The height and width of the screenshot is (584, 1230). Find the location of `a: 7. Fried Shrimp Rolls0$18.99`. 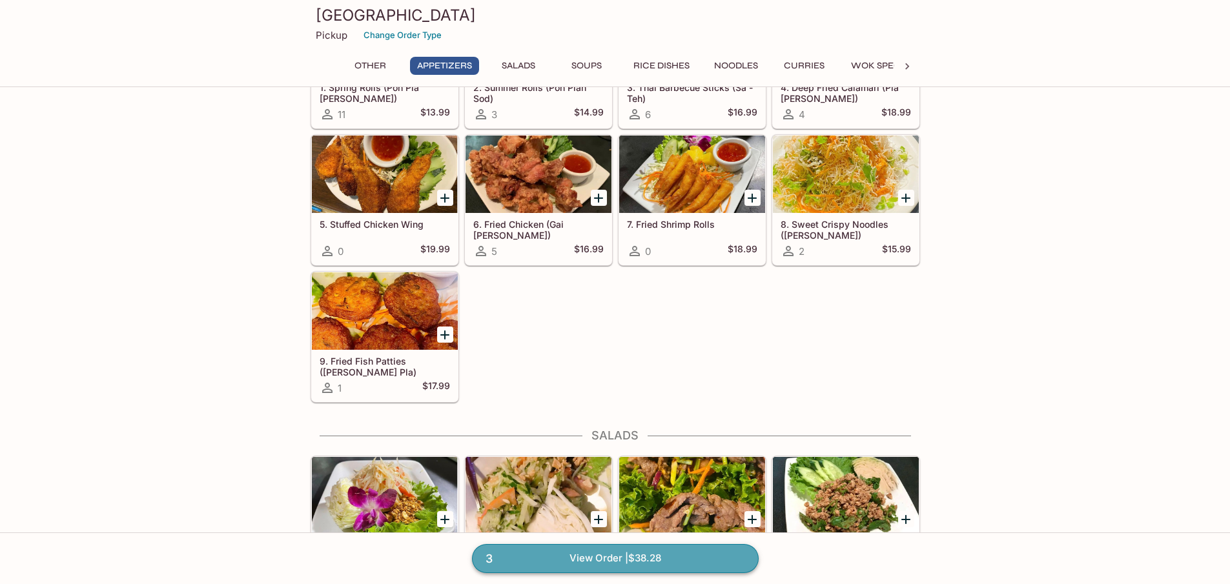

a: 7. Fried Shrimp Rolls0$18.99 is located at coordinates (692, 200).